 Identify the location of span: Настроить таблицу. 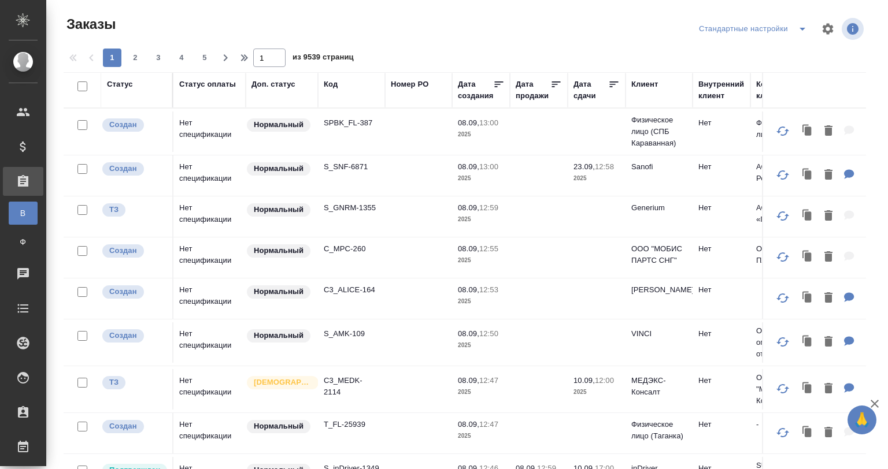
(828, 29).